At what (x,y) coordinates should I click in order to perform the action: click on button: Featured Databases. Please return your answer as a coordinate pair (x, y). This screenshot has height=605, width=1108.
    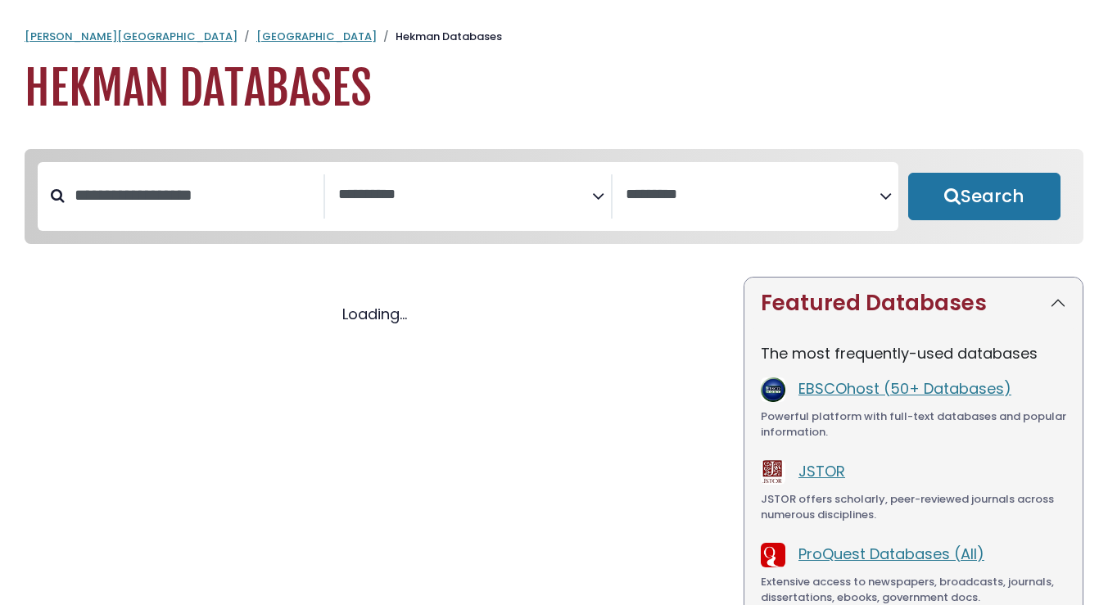
    Looking at the image, I should click on (913, 303).